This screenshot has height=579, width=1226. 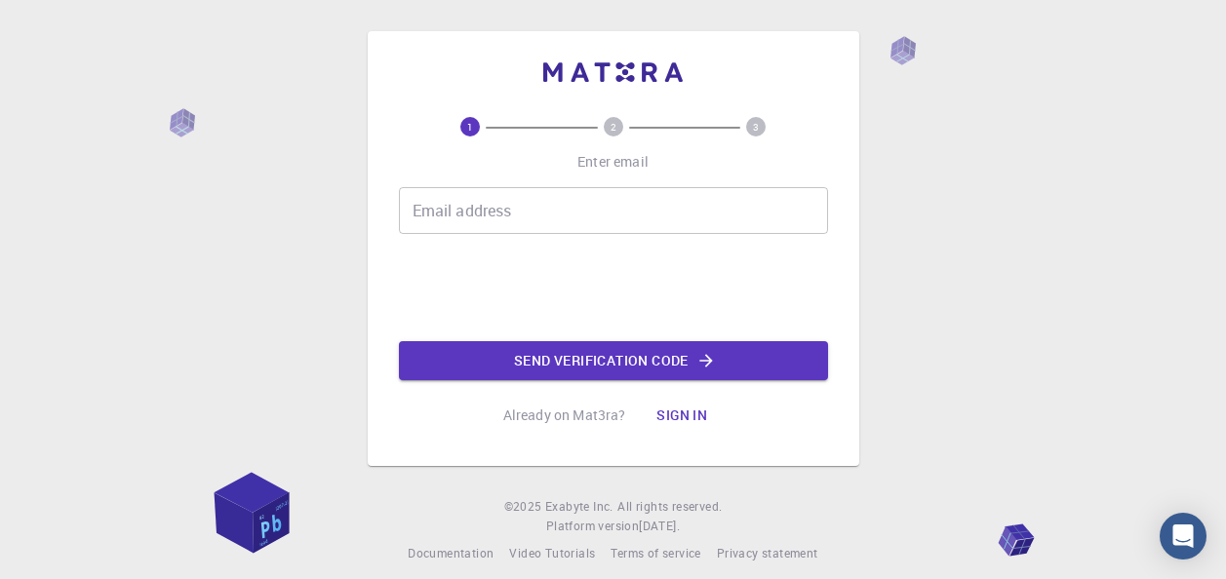 I want to click on span: Terms of service, so click(x=656, y=553).